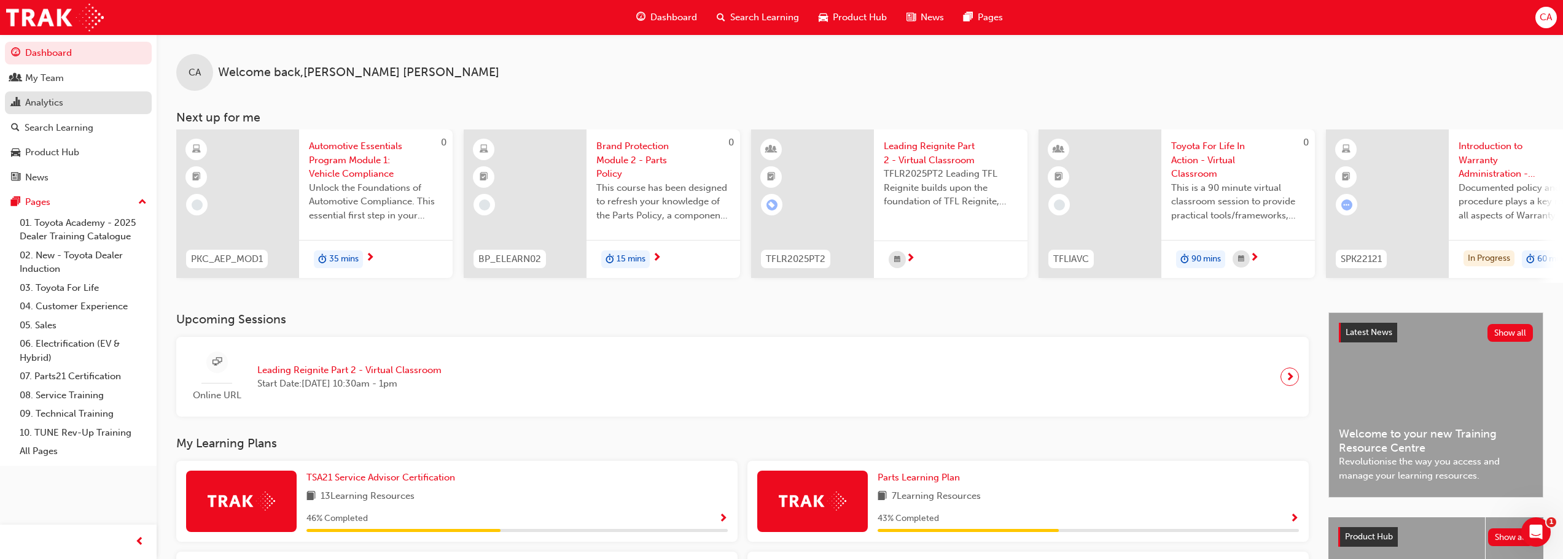  What do you see at coordinates (1361, 259) in the screenshot?
I see `span: SPK22121` at bounding box center [1361, 259].